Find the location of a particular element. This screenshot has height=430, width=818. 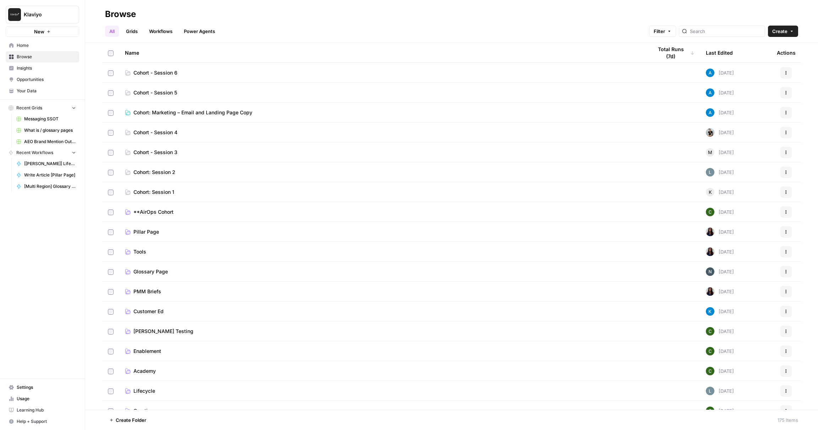

span: Recent Workflows is located at coordinates (35, 153).